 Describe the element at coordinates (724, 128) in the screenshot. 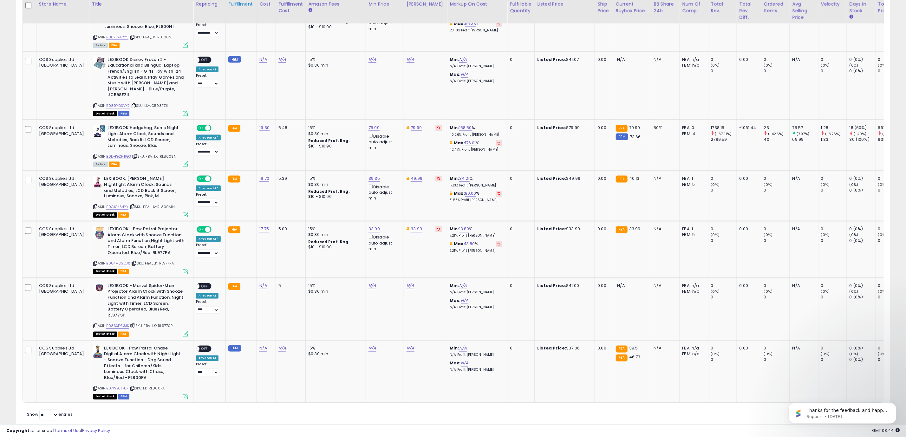

I see `div: 1738.15` at that location.